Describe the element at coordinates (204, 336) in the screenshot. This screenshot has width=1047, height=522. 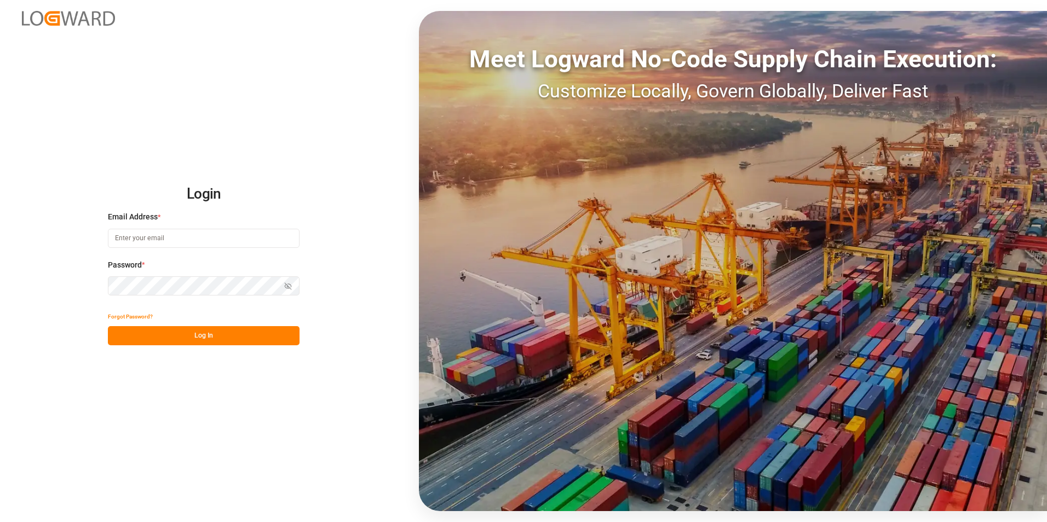
I see `button: Log In` at that location.